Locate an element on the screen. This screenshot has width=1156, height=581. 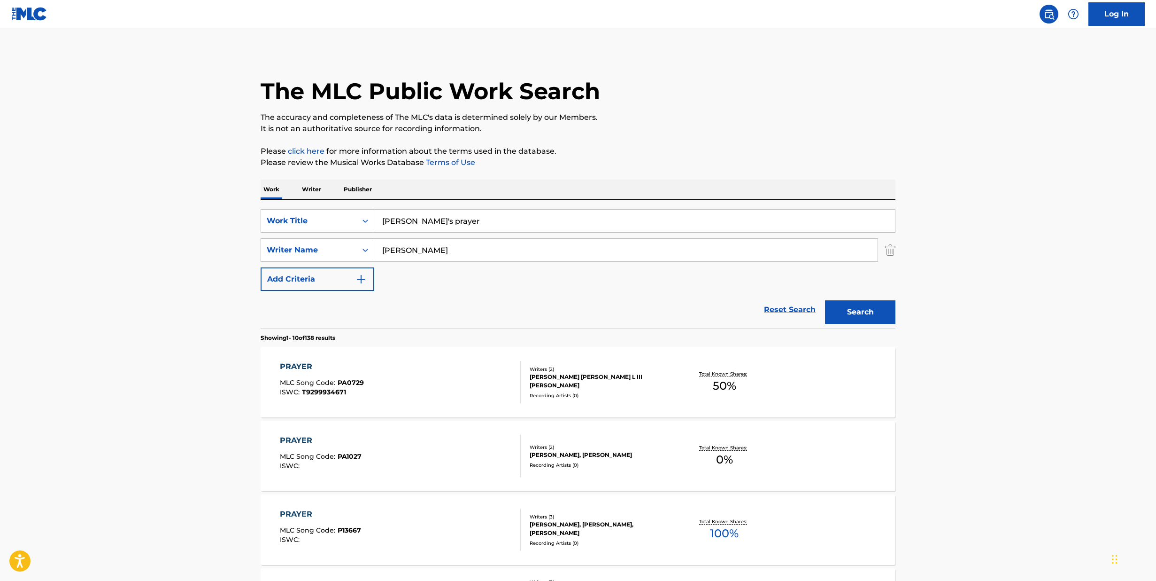
p: Please review the Musical Works Database is located at coordinates (578, 163).